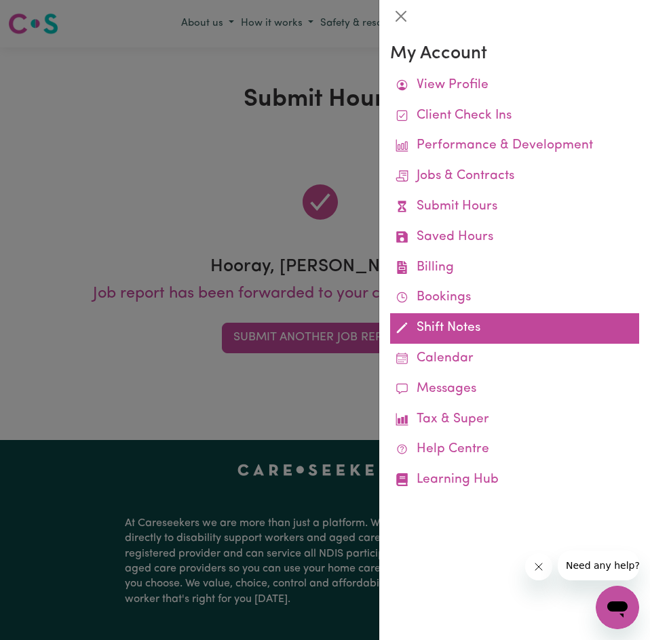 The width and height of the screenshot is (650, 640). Describe the element at coordinates (514, 268) in the screenshot. I see `a: Billing` at that location.